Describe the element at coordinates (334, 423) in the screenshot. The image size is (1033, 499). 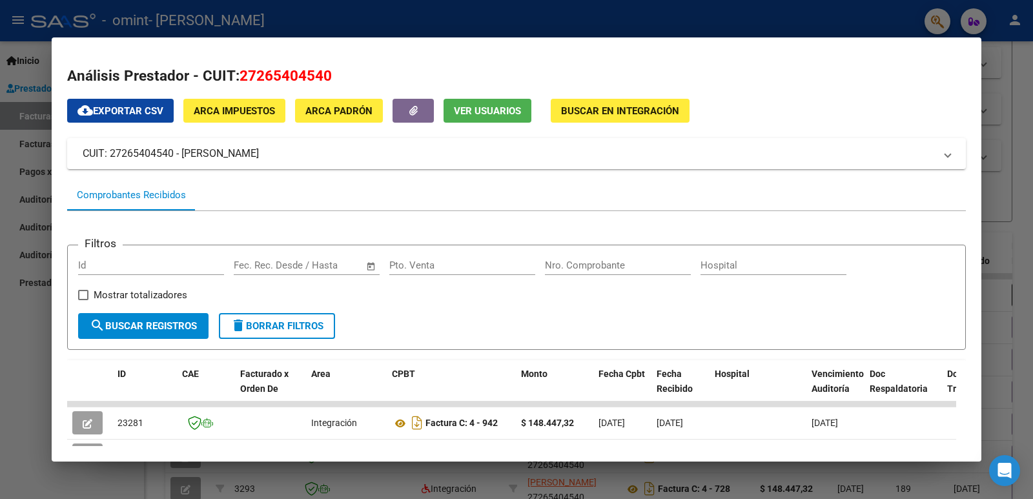
I see `span: Integración` at that location.